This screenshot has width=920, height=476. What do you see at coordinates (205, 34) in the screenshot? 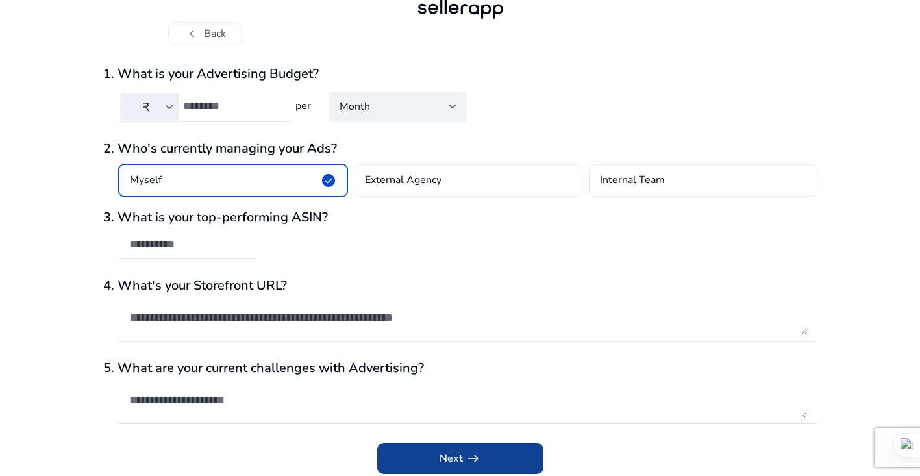
I see `button: chevron_leftBack` at bounding box center [205, 34].